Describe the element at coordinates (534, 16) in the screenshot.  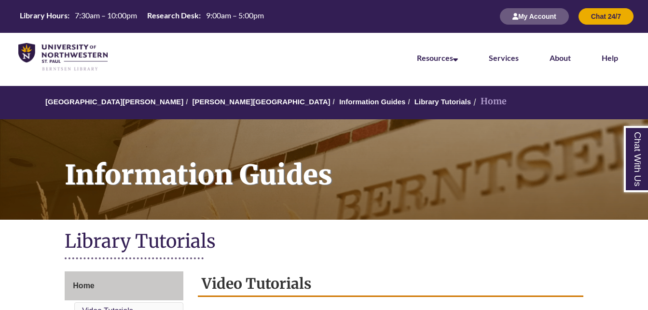
I see `button: My Account` at that location.